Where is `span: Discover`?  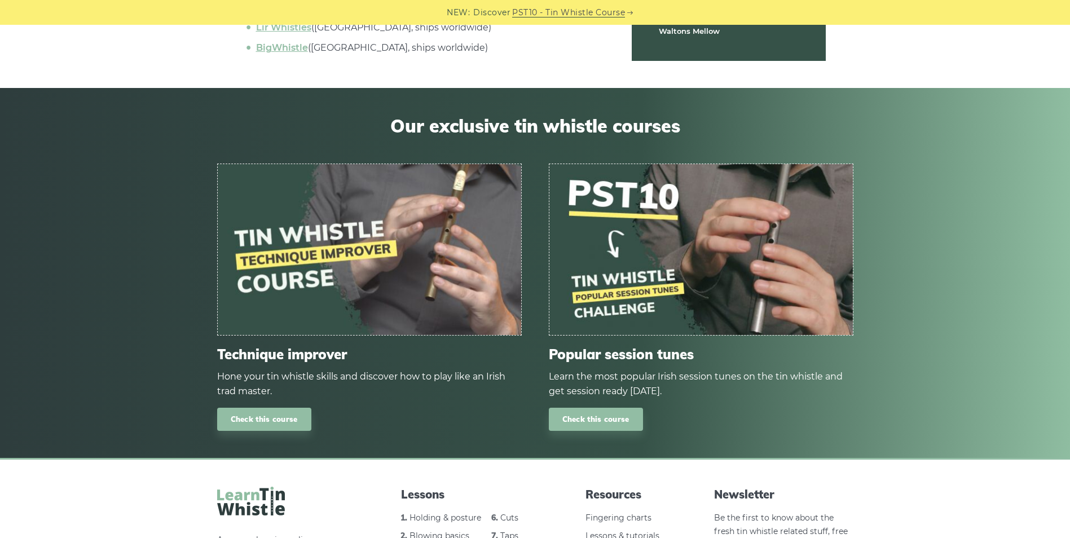
span: Discover is located at coordinates (492, 12).